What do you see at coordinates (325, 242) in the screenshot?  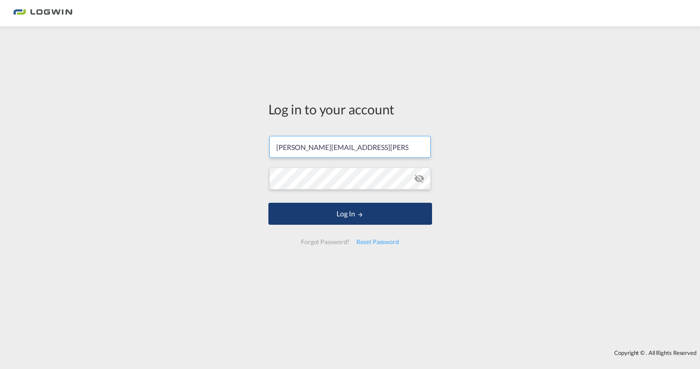 I see `div: Forgot Password?` at bounding box center [325, 242].